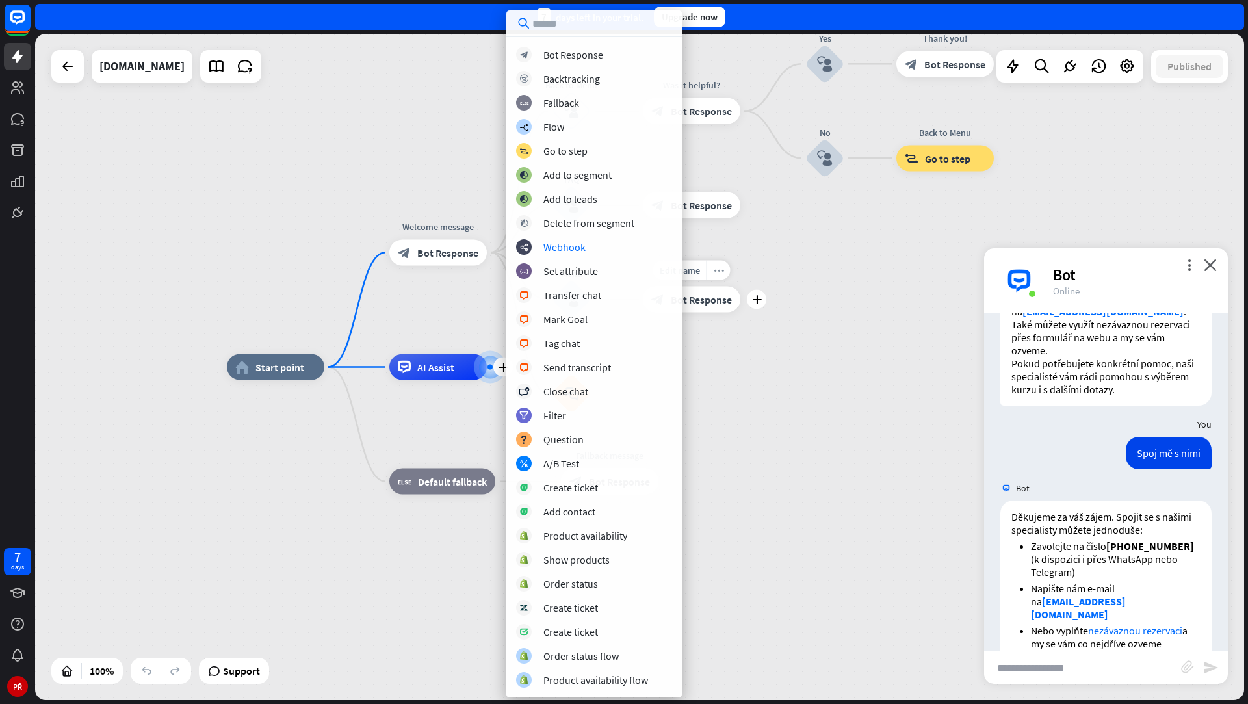 The height and width of the screenshot is (704, 1248). I want to click on i: block_backtracking, so click(524, 79).